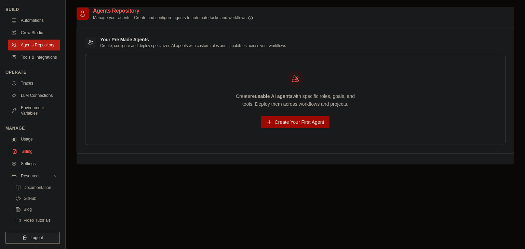 Image resolution: width=525 pixels, height=249 pixels. What do you see at coordinates (28, 210) in the screenshot?
I see `span: Blog` at bounding box center [28, 210].